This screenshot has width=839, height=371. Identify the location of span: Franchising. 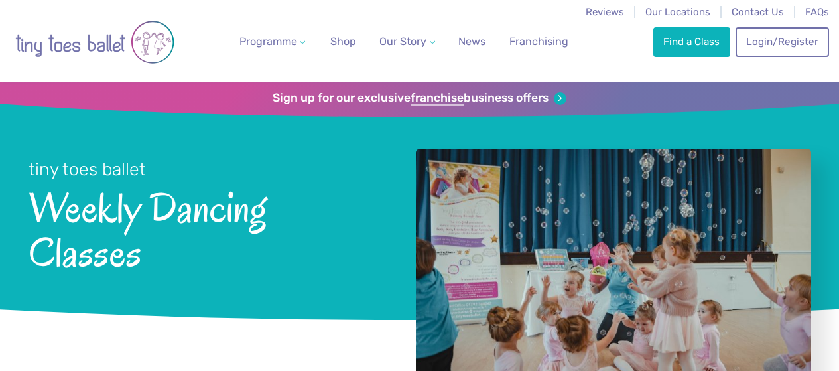
(539, 41).